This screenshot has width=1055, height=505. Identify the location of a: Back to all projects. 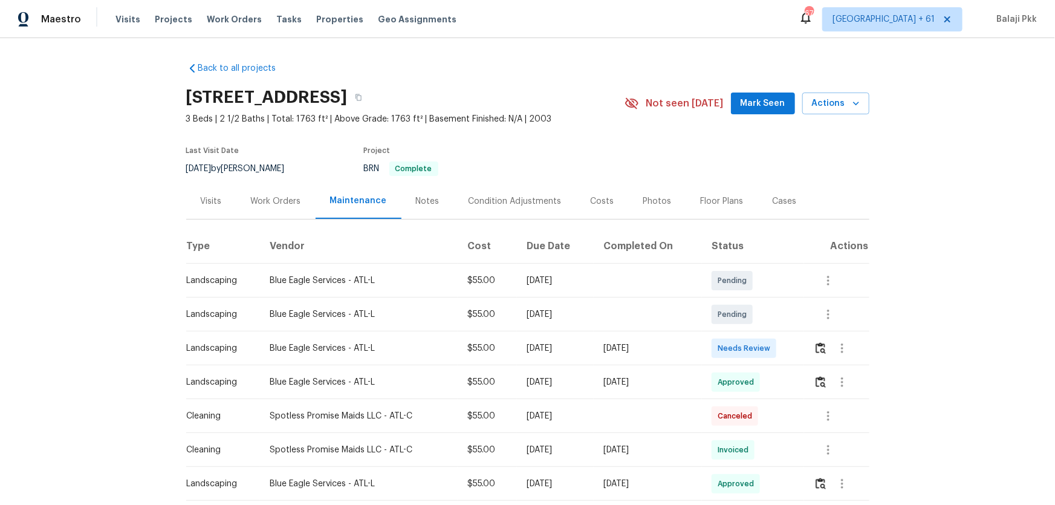
(244, 68).